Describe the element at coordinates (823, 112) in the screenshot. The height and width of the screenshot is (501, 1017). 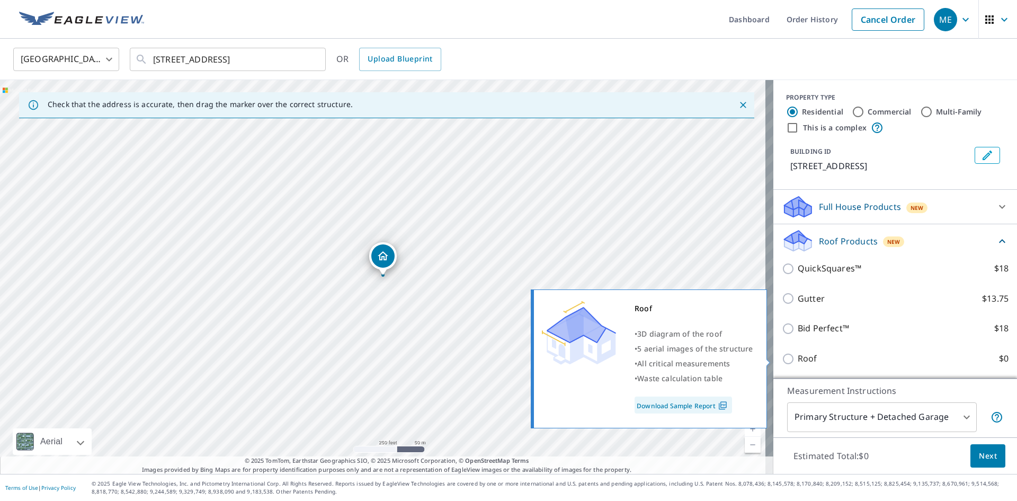
I see `label: Residential` at that location.